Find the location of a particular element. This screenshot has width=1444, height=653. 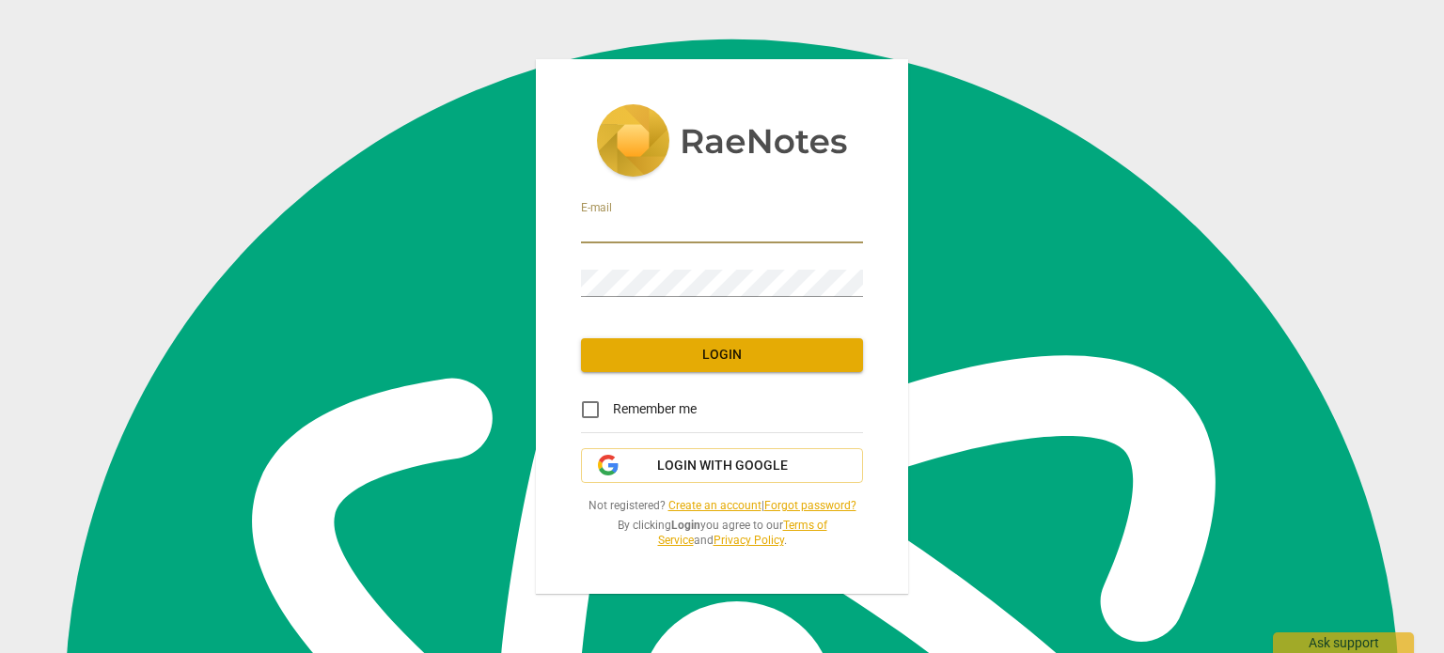

span: Not registered? | is located at coordinates (722, 506).